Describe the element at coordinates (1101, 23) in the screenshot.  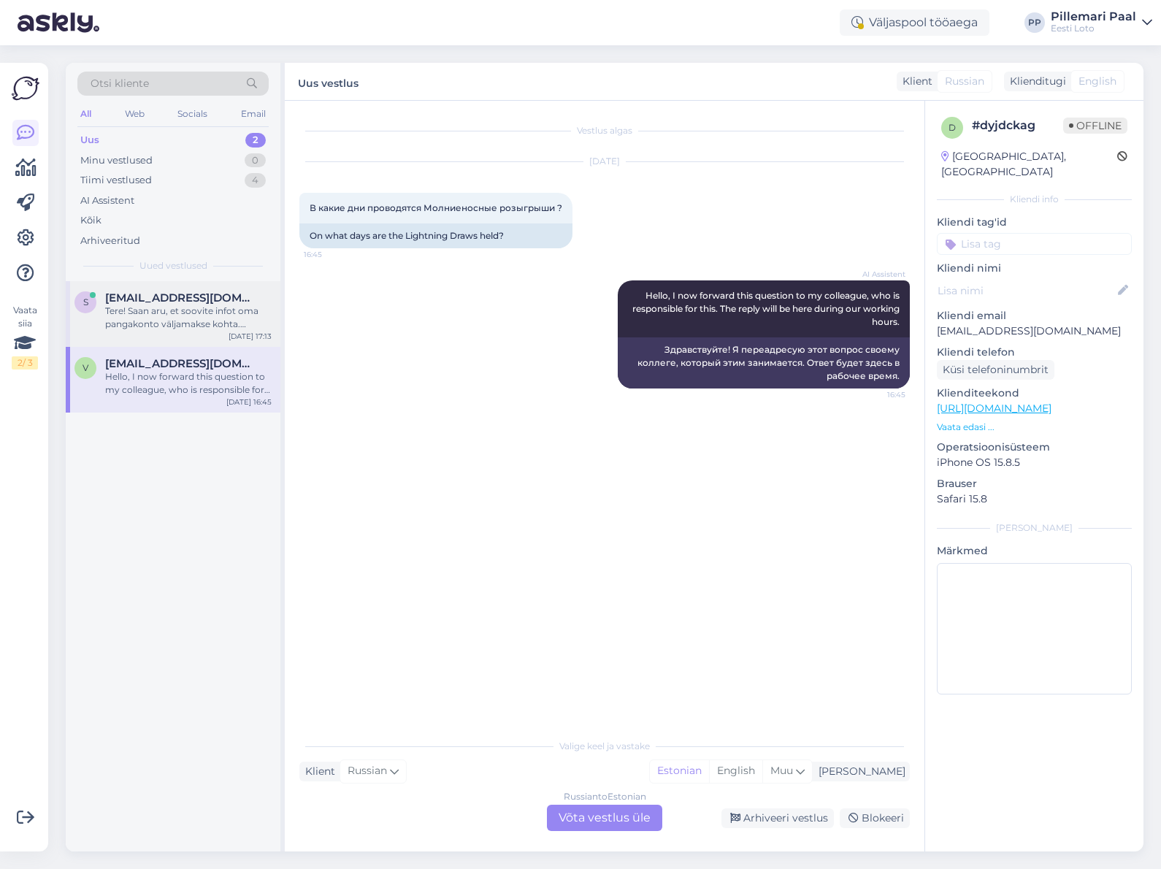
I see `a: Pillemari PaalEesti Loto` at that location.